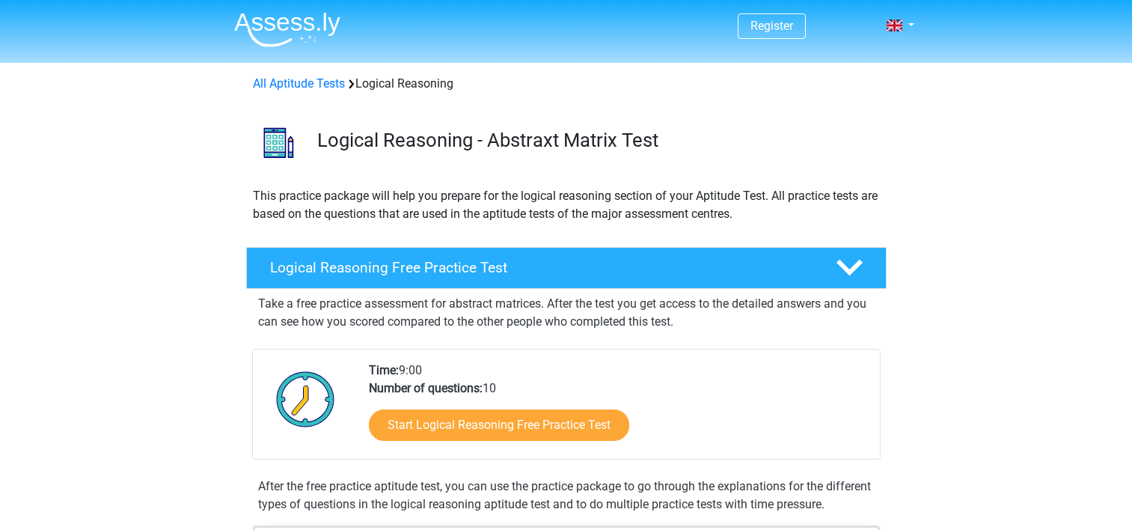  What do you see at coordinates (595, 140) in the screenshot?
I see `h3: Logical Reasoning - Abstraxt Matrix Test` at bounding box center [595, 140].